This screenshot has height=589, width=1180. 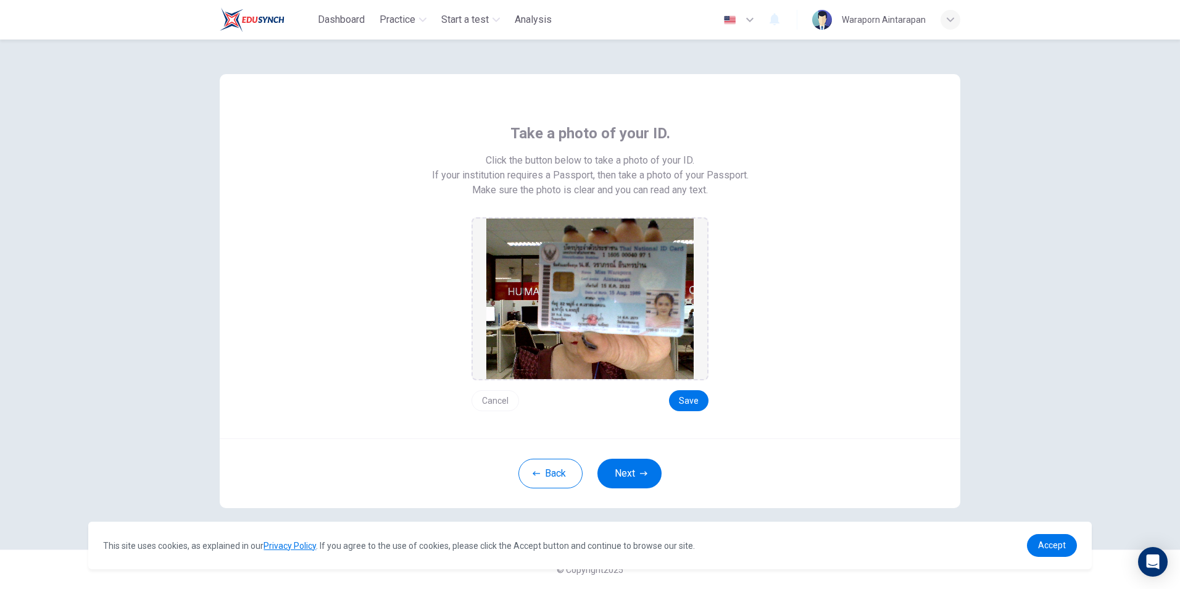 I want to click on img: en, so click(x=729, y=20).